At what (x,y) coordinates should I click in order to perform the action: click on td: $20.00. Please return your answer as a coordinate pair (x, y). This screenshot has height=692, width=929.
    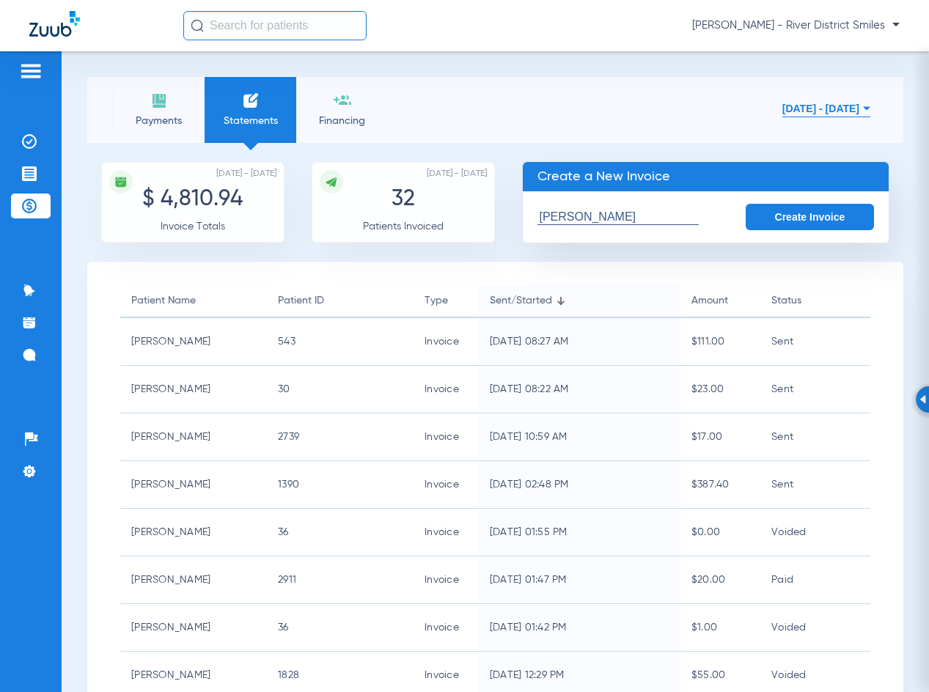
    Looking at the image, I should click on (720, 580).